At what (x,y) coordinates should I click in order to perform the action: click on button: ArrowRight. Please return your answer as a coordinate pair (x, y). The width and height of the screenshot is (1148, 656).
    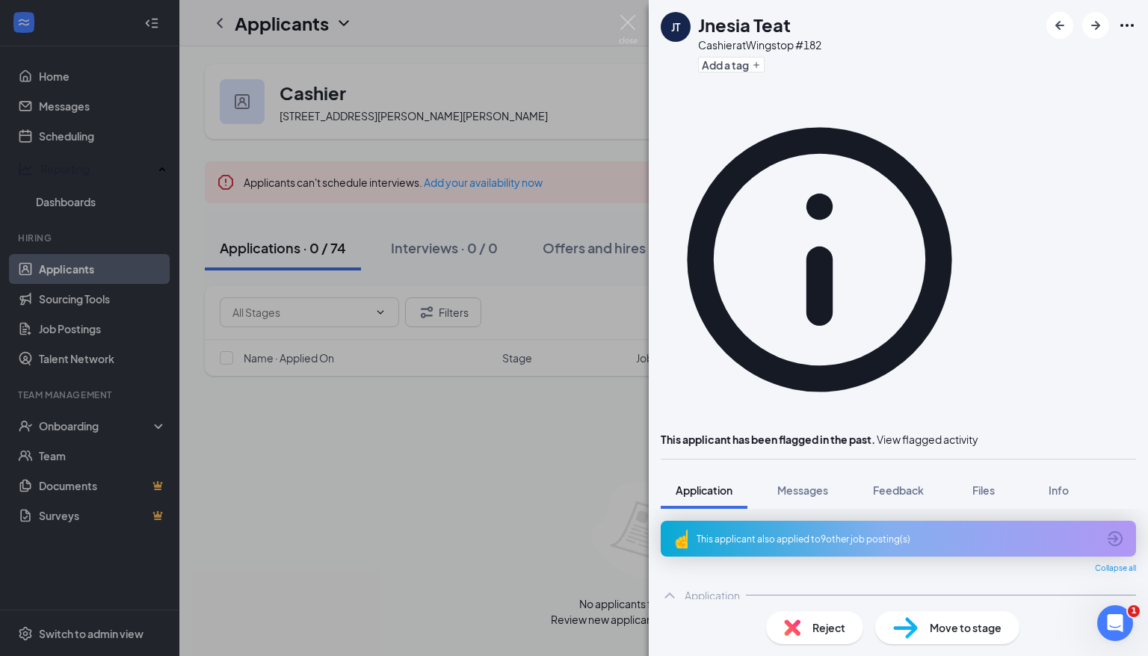
    Looking at the image, I should click on (1096, 25).